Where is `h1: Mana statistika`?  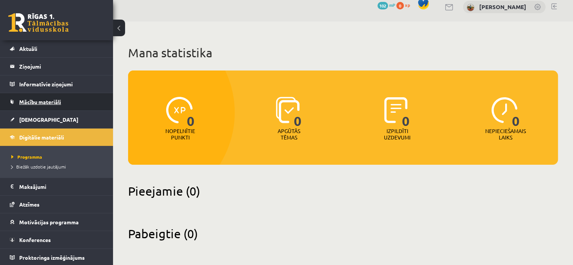
h1: Mana statistika is located at coordinates (343, 53).